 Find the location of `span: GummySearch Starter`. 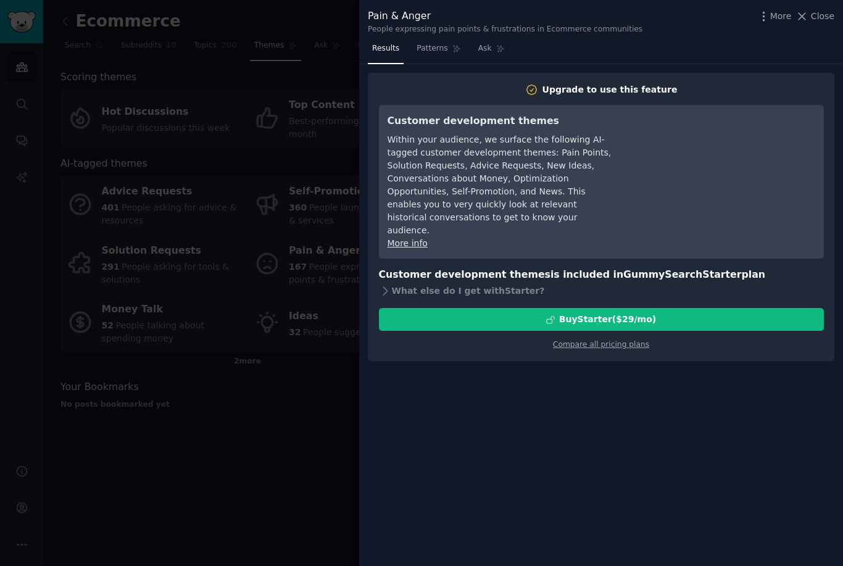

span: GummySearch Starter is located at coordinates (682, 274).